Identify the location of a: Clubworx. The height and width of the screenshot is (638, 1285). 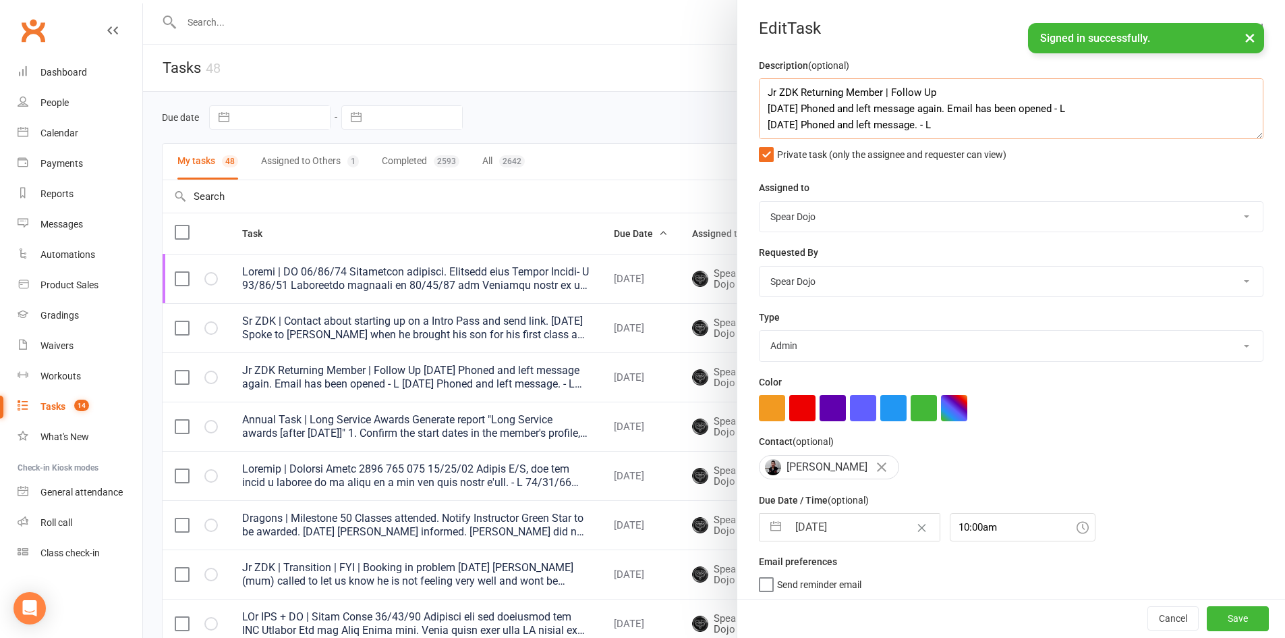
(33, 30).